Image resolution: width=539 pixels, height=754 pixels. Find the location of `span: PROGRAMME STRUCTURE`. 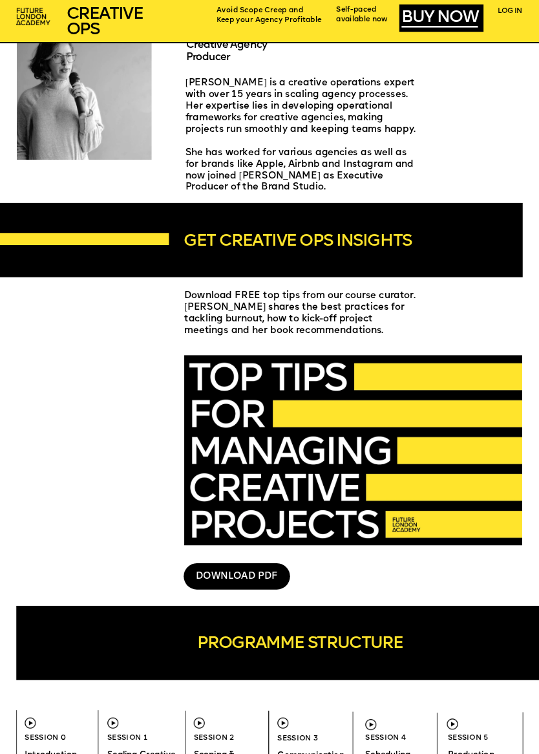

span: PROGRAMME STRUCTURE is located at coordinates (300, 643).